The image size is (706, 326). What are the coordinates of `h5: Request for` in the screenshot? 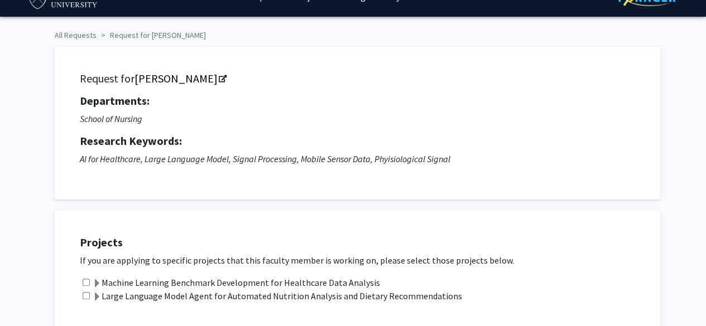 It's located at (357, 79).